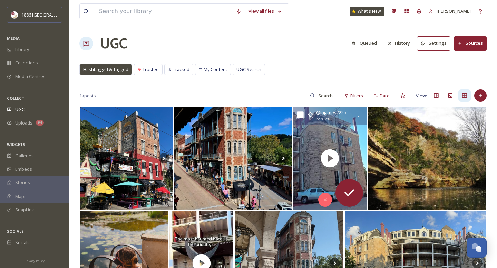 This screenshot has height=268, width=497. I want to click on input: Search, so click(326, 96).